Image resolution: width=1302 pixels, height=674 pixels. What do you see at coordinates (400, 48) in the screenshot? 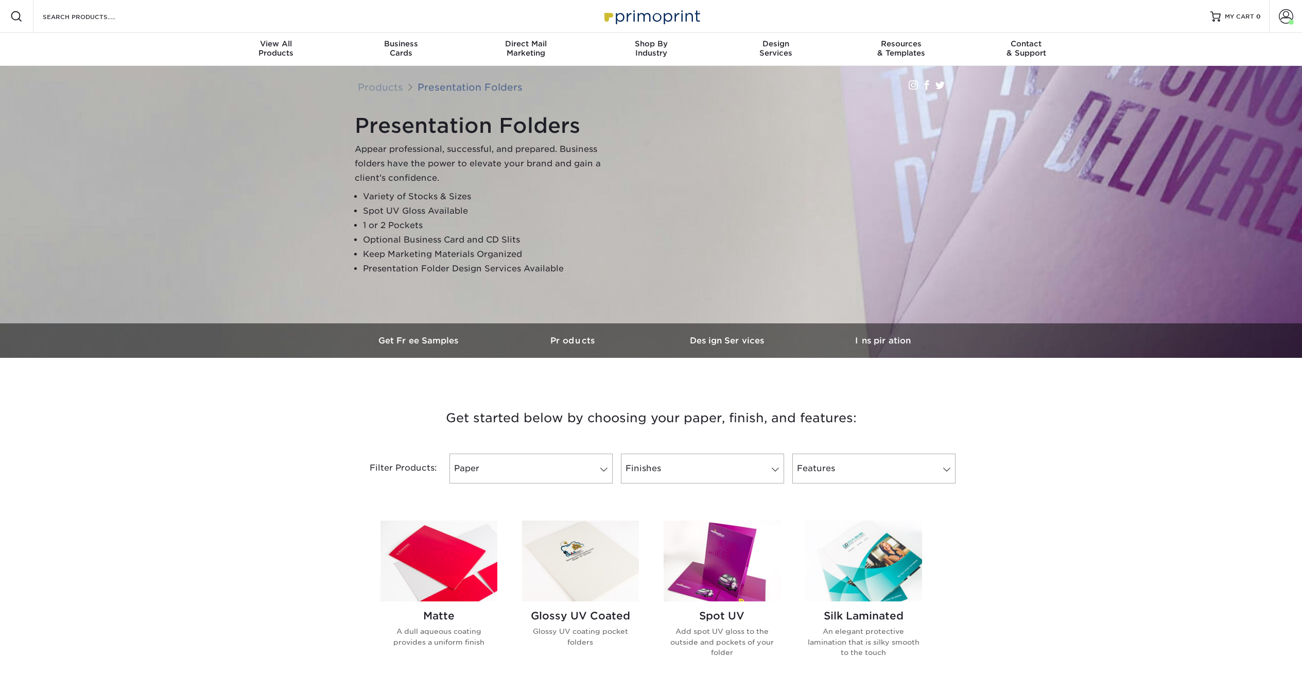
I see `div: Cards` at bounding box center [400, 48].